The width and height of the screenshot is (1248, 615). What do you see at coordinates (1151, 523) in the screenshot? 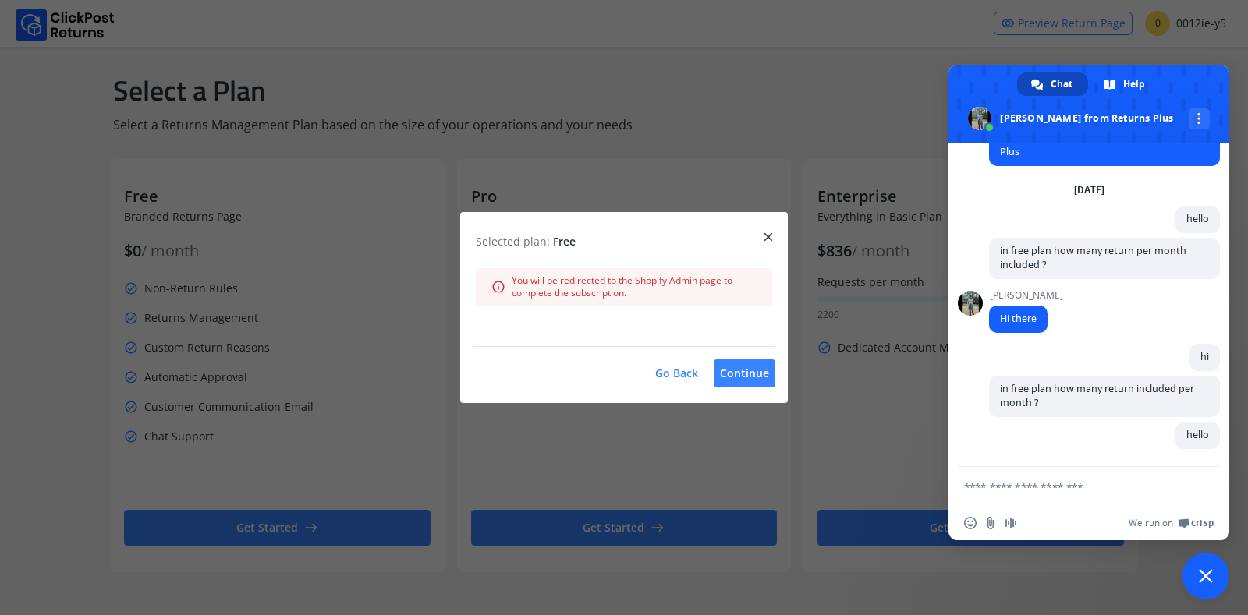
I see `span: We run on` at bounding box center [1151, 523].